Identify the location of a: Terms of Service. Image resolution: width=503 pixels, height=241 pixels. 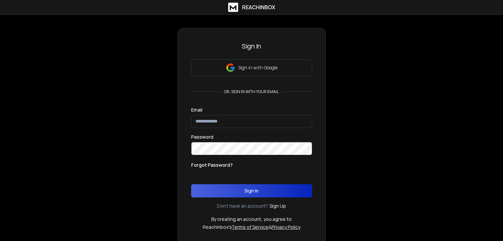
(250, 227).